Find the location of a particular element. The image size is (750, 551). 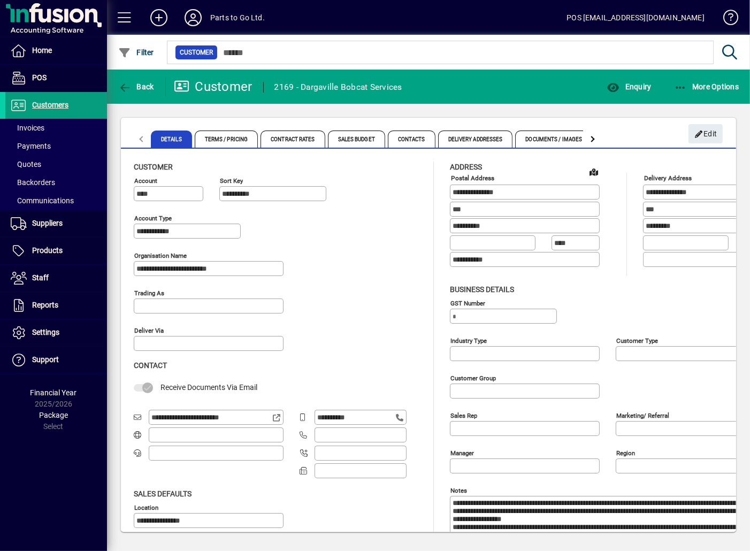

a: Payments is located at coordinates (56, 146).